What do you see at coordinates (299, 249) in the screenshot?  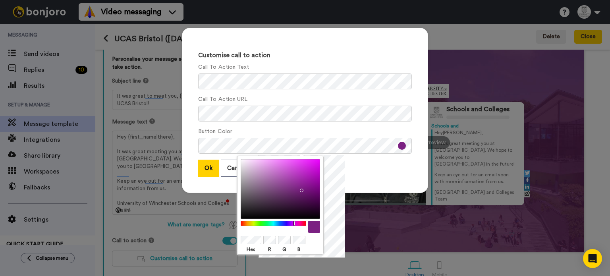 I see `label: B` at bounding box center [299, 249].